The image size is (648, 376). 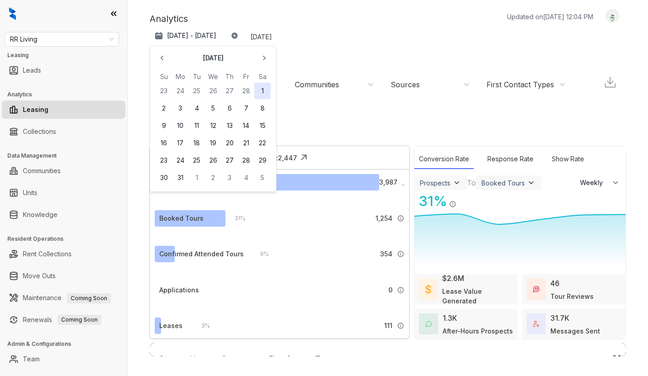 I want to click on button: 24, so click(x=180, y=91).